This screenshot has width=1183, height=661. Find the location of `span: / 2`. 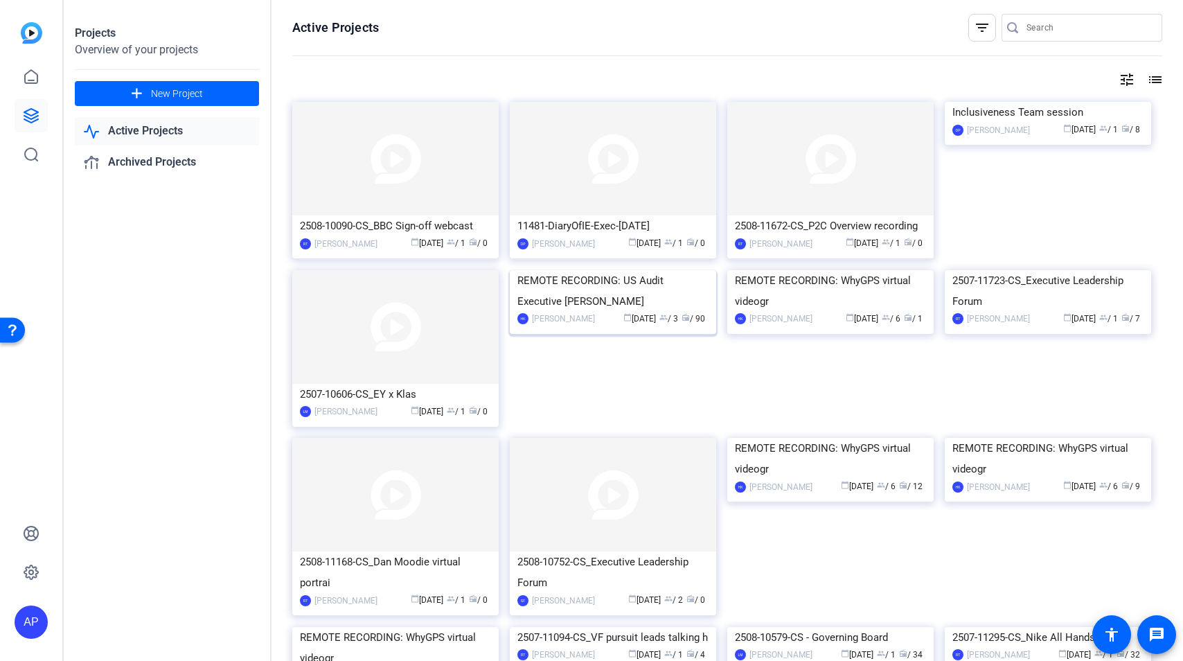

span: / 2 is located at coordinates (673, 600).